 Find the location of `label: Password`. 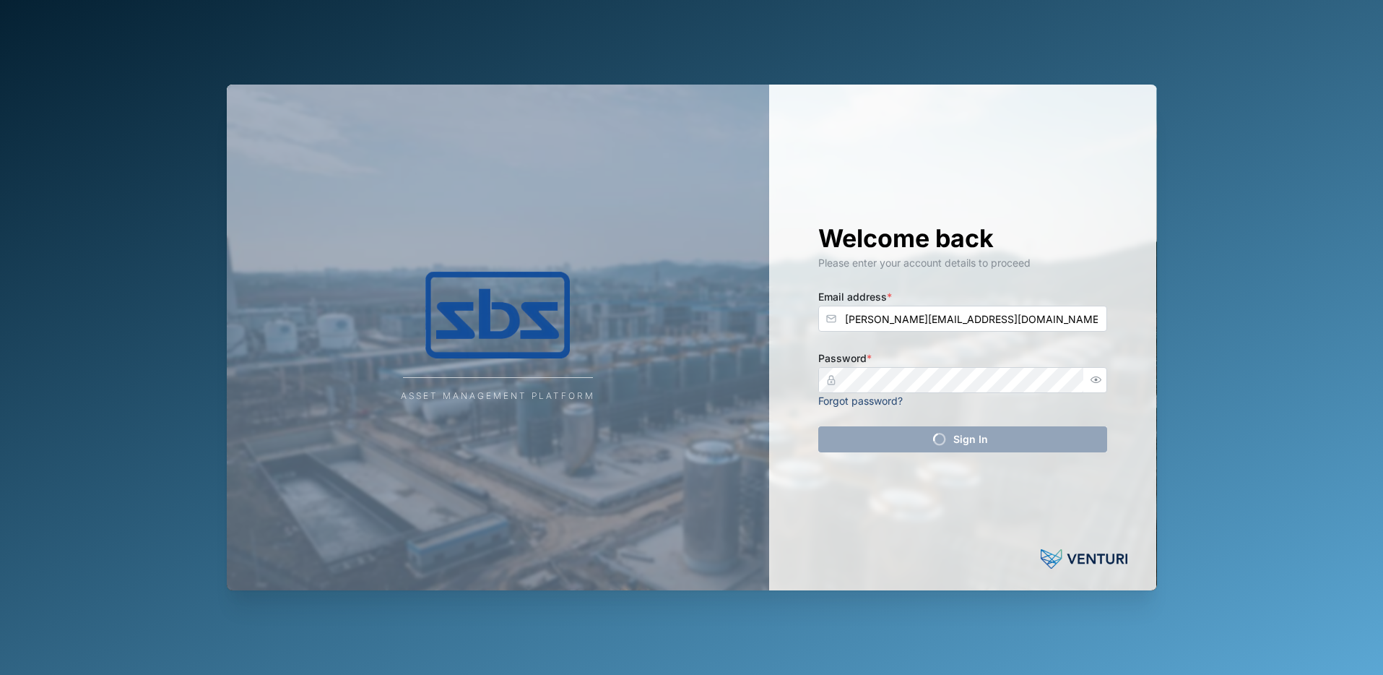

label: Password is located at coordinates (845, 358).